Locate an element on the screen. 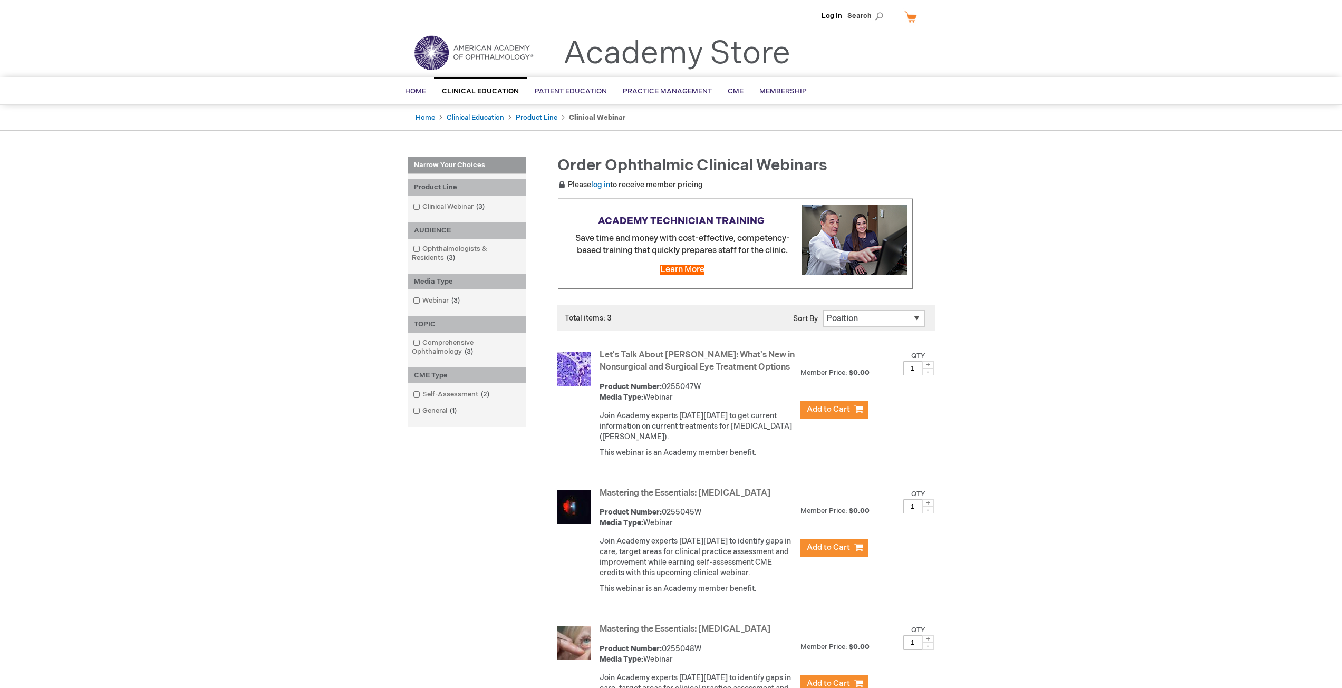 The image size is (1342, 688). p: Save time and money with cost-effective, competency-based training that quickly prepares staff fo... is located at coordinates (735, 245).